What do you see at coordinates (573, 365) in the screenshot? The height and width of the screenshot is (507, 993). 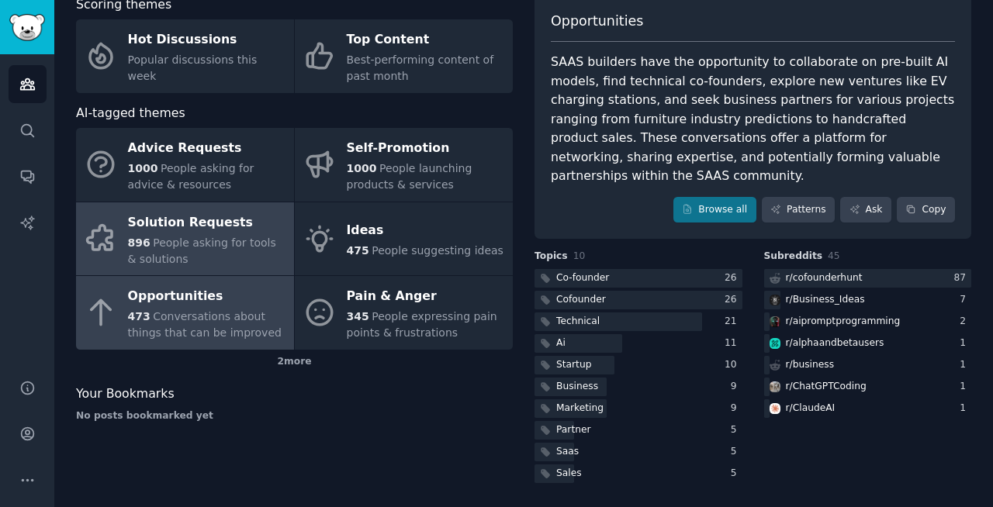 I see `div: Startup` at bounding box center [573, 365].